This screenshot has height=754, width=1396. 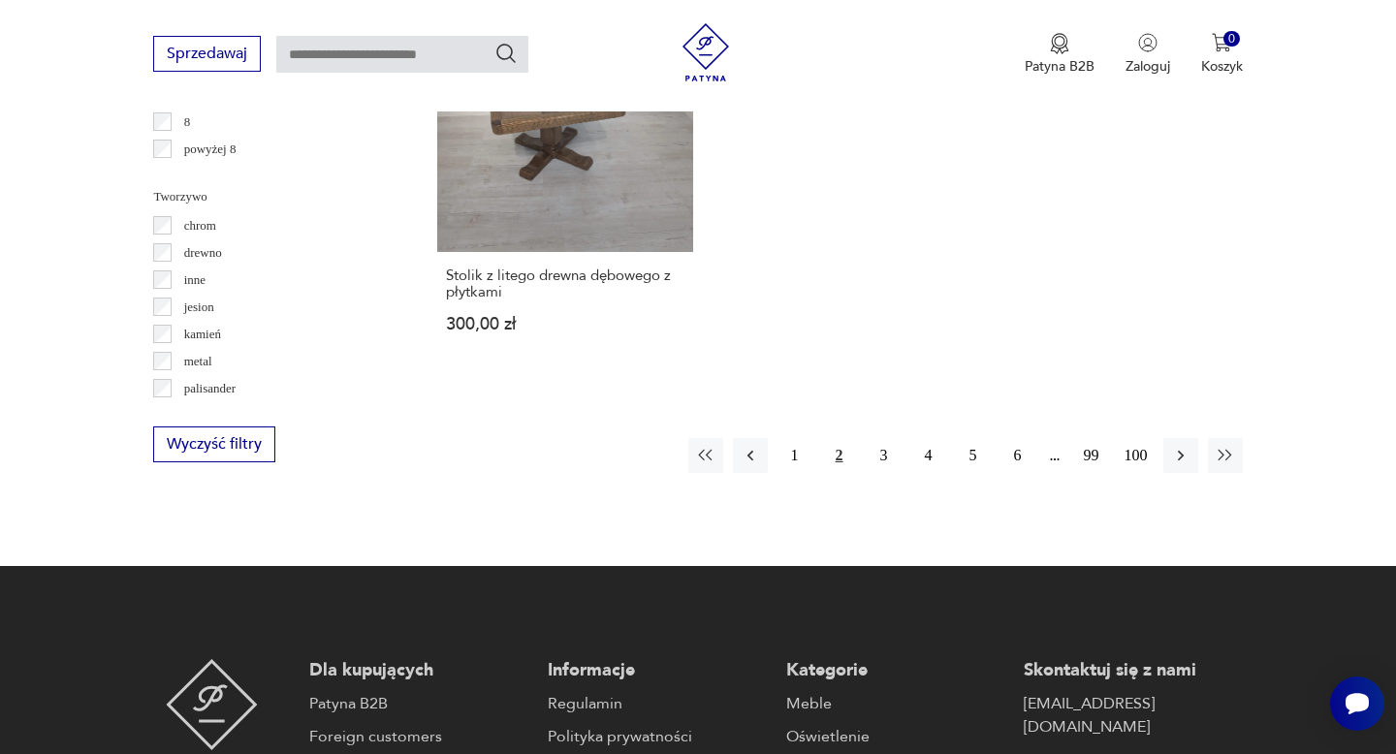 I want to click on button: 6, so click(x=1018, y=456).